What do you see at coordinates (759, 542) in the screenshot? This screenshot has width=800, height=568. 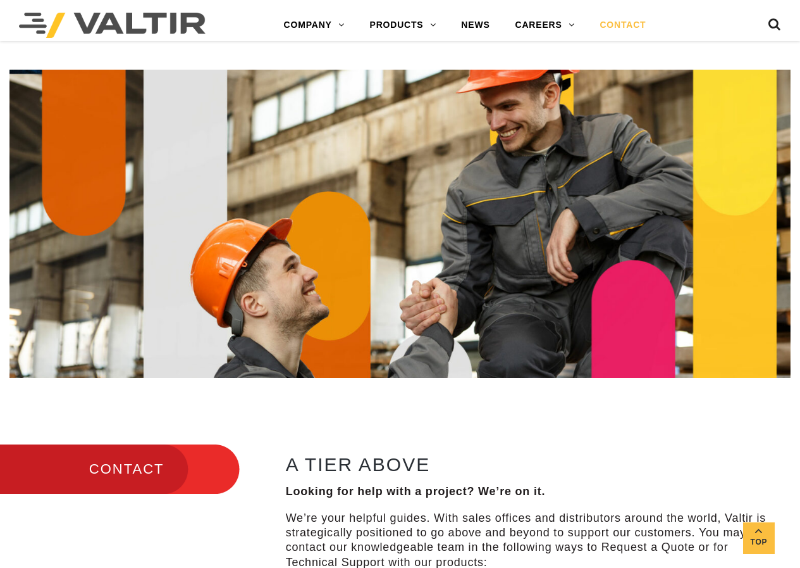 I see `span: Top` at bounding box center [759, 542].